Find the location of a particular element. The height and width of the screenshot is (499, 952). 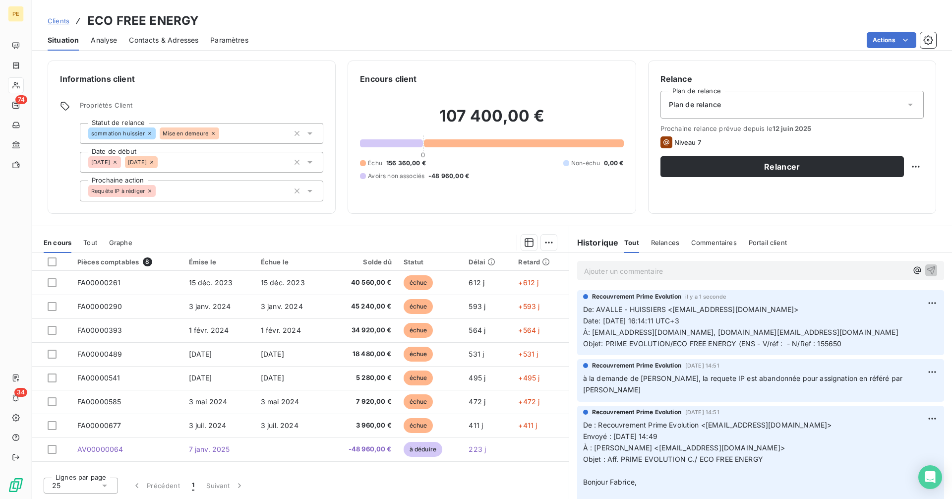

button: 1 is located at coordinates (193, 485).